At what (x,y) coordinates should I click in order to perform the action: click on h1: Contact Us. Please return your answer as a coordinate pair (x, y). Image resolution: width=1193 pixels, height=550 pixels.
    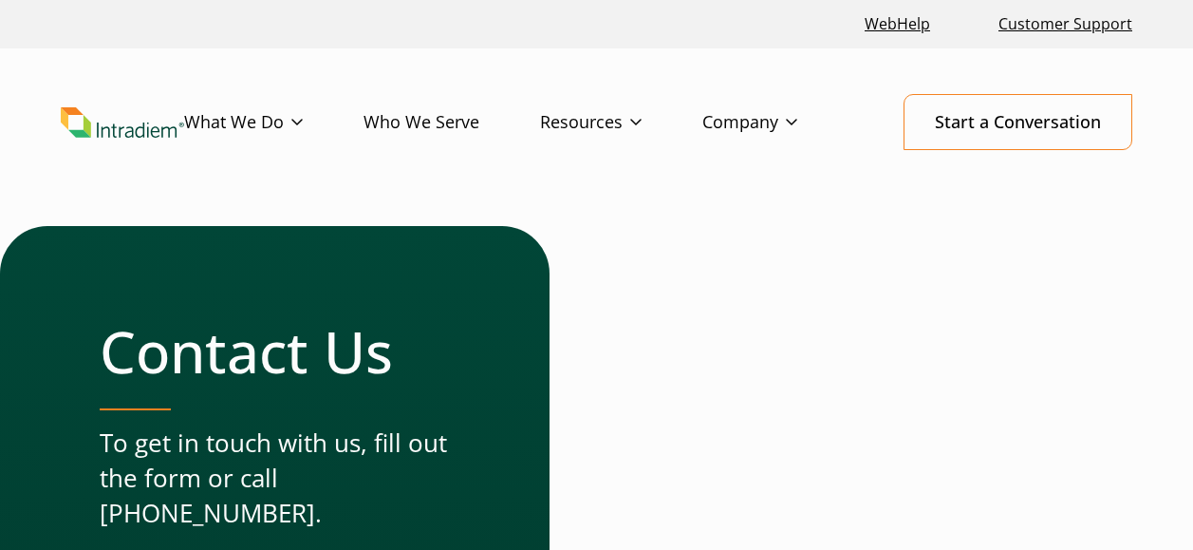
    Looking at the image, I should click on (287, 351).